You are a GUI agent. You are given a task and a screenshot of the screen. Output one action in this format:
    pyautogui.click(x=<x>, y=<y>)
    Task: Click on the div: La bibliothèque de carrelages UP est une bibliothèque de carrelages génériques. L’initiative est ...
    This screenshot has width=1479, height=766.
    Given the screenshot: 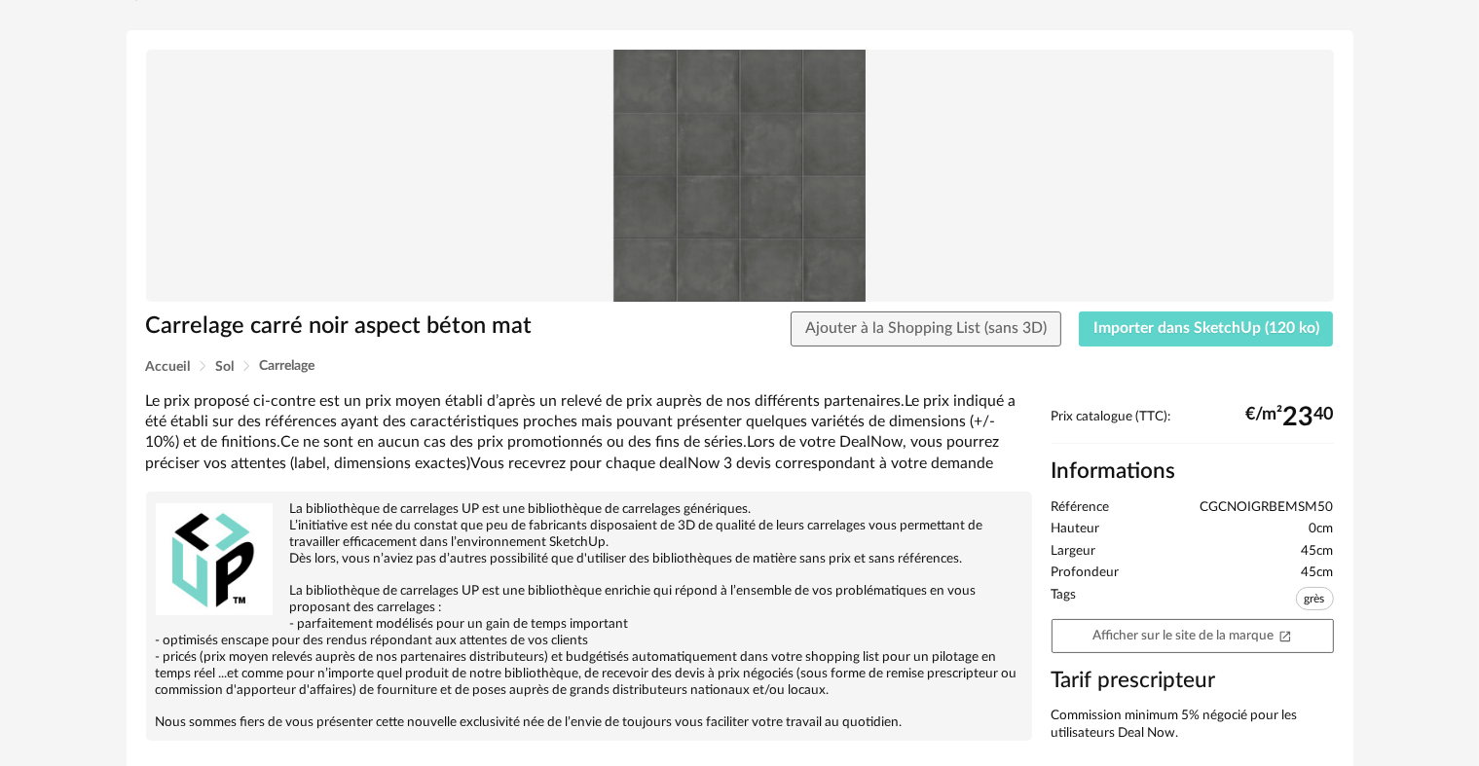 What is the action you would take?
    pyautogui.click(x=589, y=616)
    